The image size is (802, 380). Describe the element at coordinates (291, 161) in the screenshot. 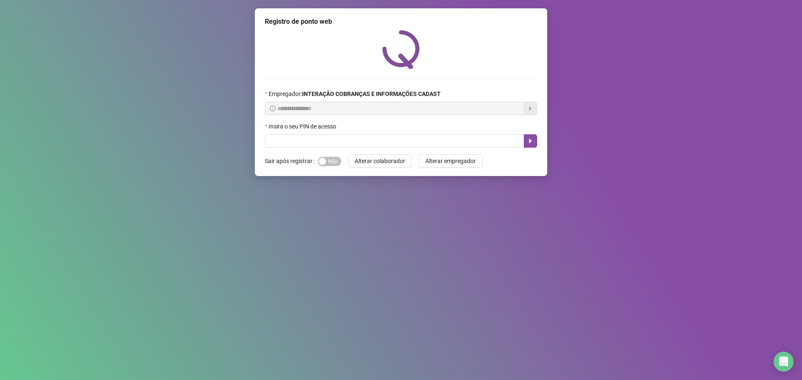

I see `label: Sair após registrar` at that location.